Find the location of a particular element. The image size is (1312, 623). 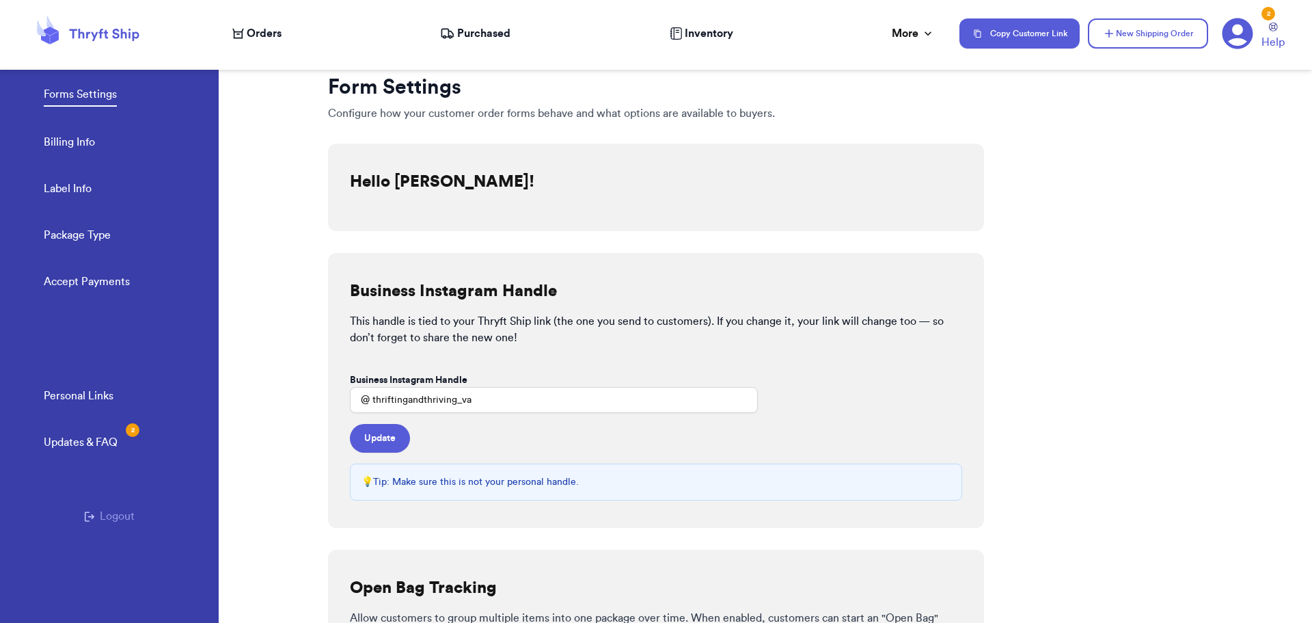

button: New Shipping Order is located at coordinates (1148, 33).